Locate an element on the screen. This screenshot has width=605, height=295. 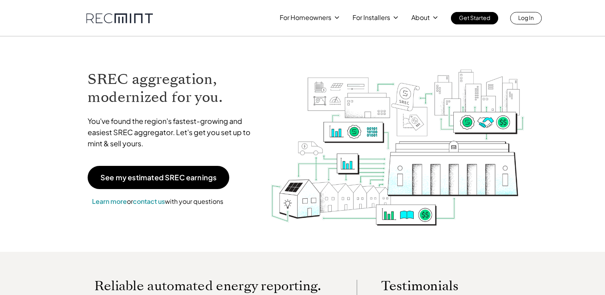
p: Log In is located at coordinates (525, 18).